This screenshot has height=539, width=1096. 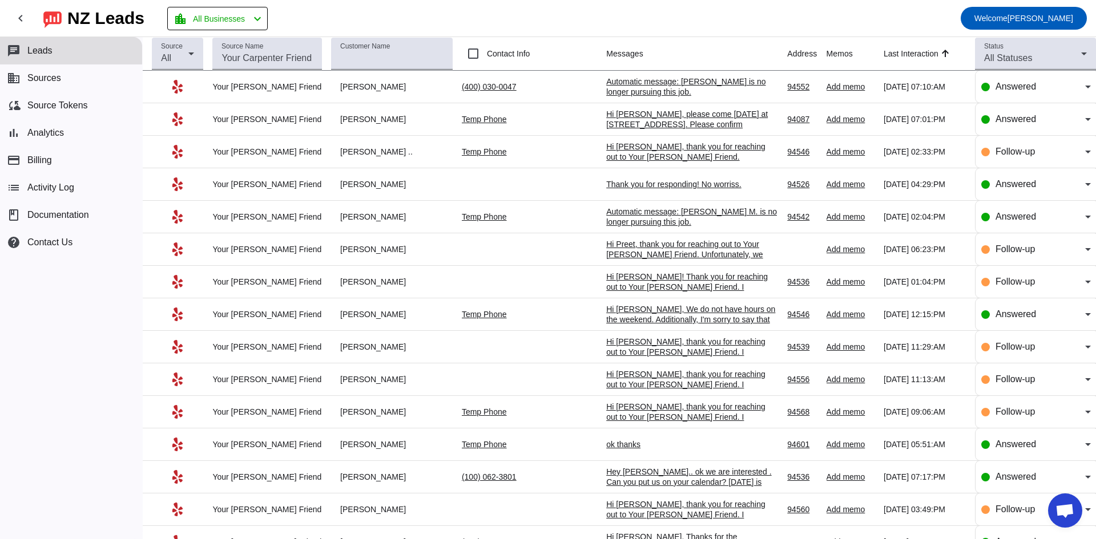 I want to click on div: NZ Leads, so click(x=106, y=18).